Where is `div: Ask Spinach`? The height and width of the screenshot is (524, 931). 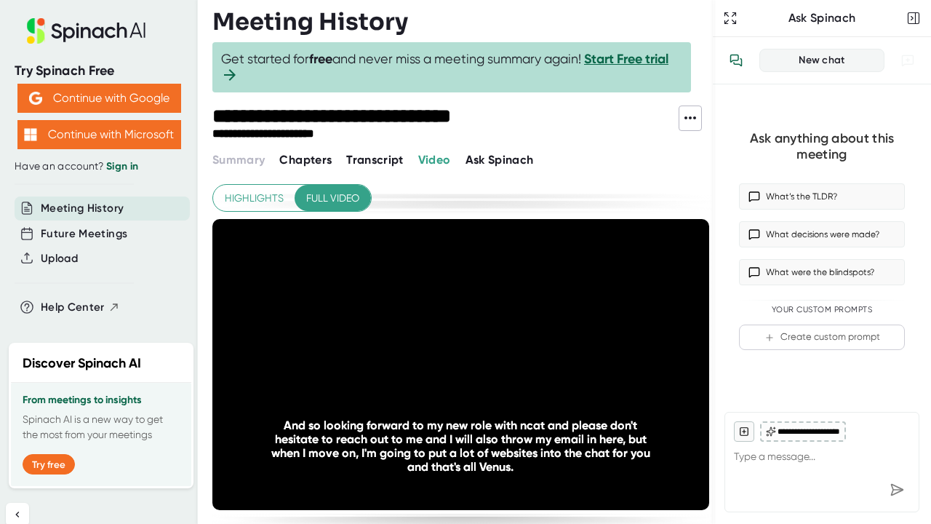 div: Ask Spinach is located at coordinates (822, 18).